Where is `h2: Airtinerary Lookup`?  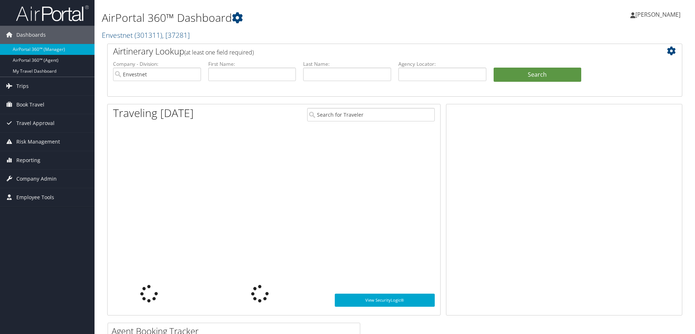 h2: Airtinerary Lookup is located at coordinates (371, 51).